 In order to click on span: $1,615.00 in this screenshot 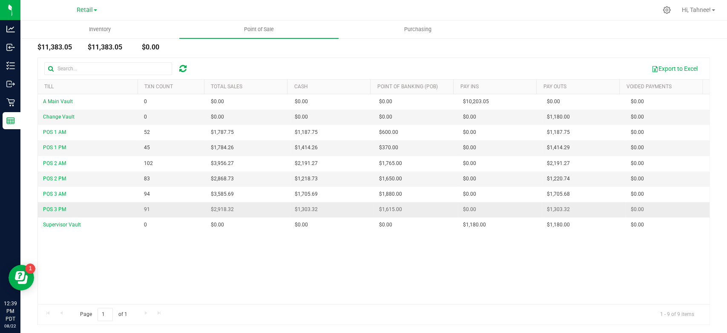, I will do `click(390, 209)`.